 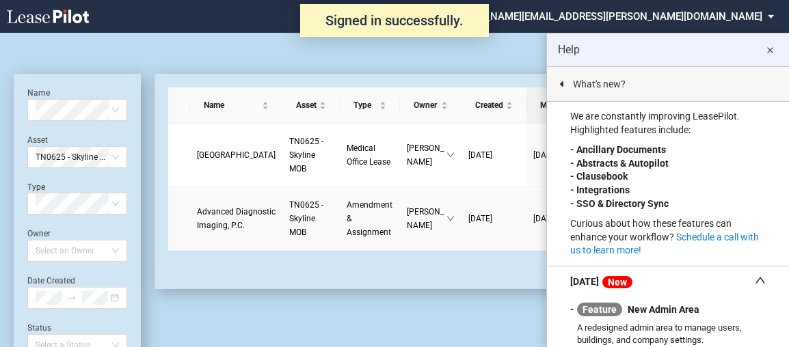 What do you see at coordinates (39, 328) in the screenshot?
I see `label: Status` at bounding box center [39, 328].